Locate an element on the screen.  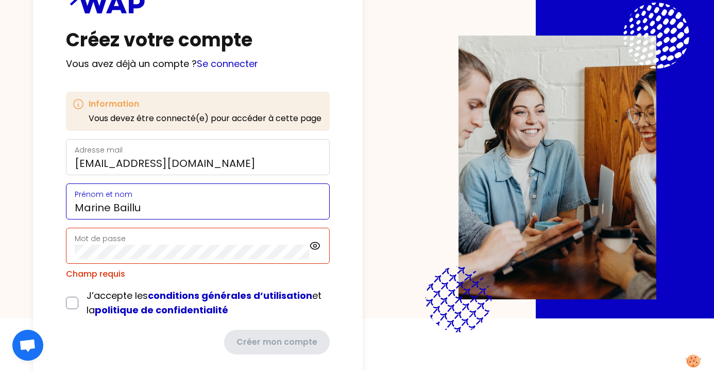
h3: Information is located at coordinates (205, 104).